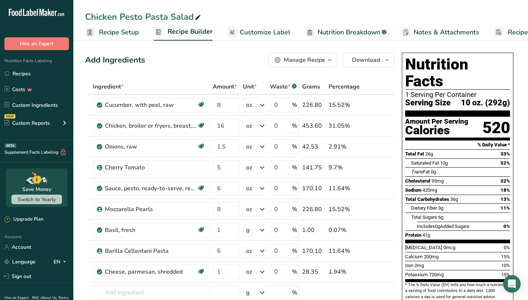 The height and width of the screenshot is (300, 528). I want to click on div: Cucumber, with peel, raw, so click(151, 105).